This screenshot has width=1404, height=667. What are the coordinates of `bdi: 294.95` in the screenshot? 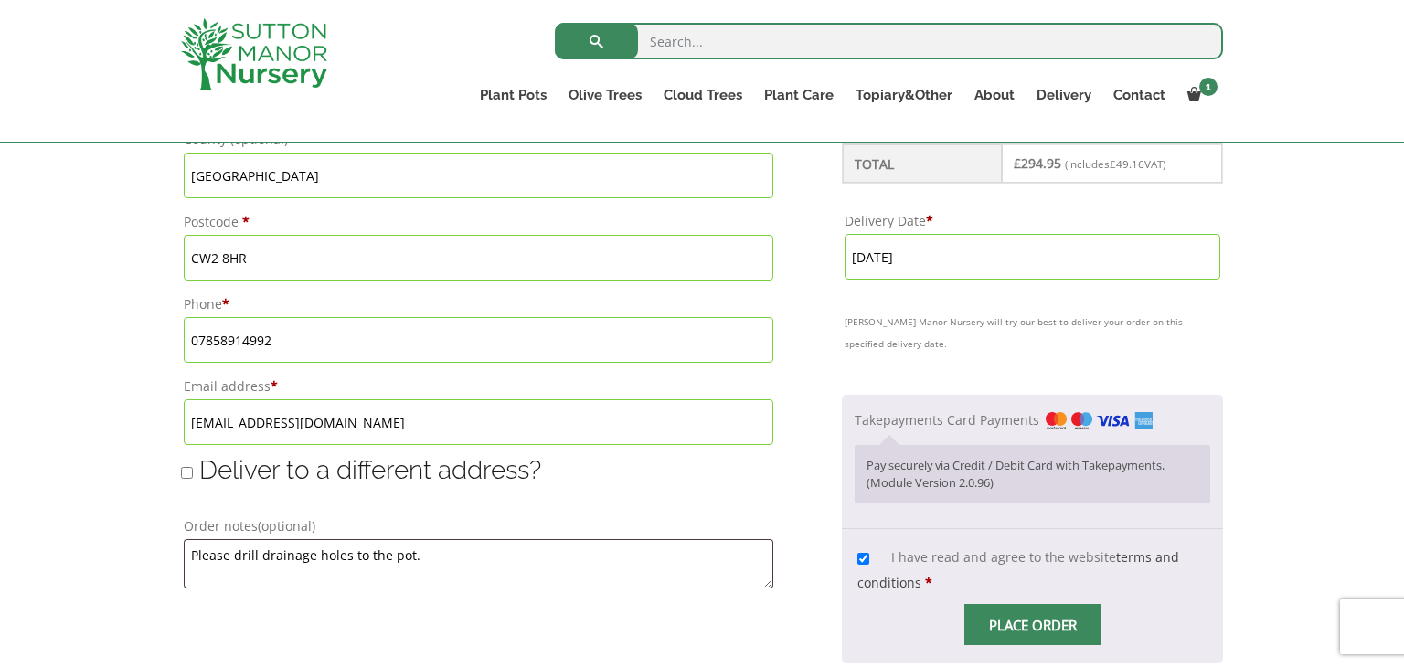 It's located at (1038, 163).